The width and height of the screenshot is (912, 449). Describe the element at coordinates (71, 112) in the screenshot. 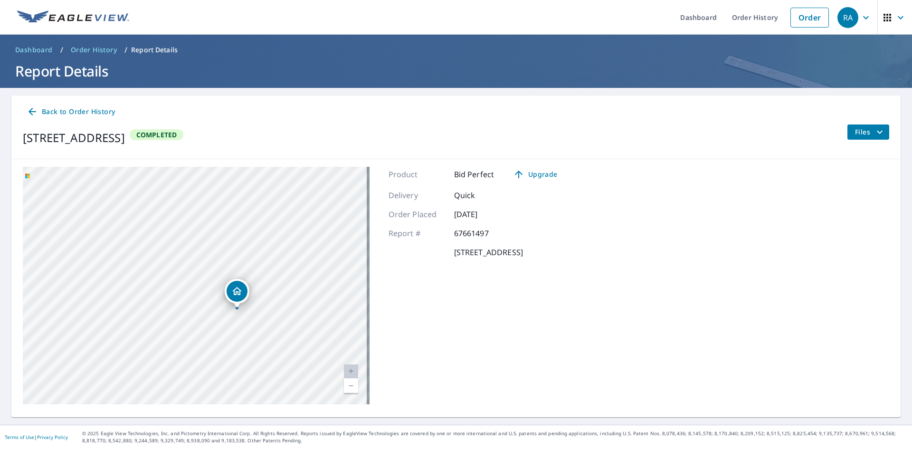

I see `span: Back to Order History` at that location.